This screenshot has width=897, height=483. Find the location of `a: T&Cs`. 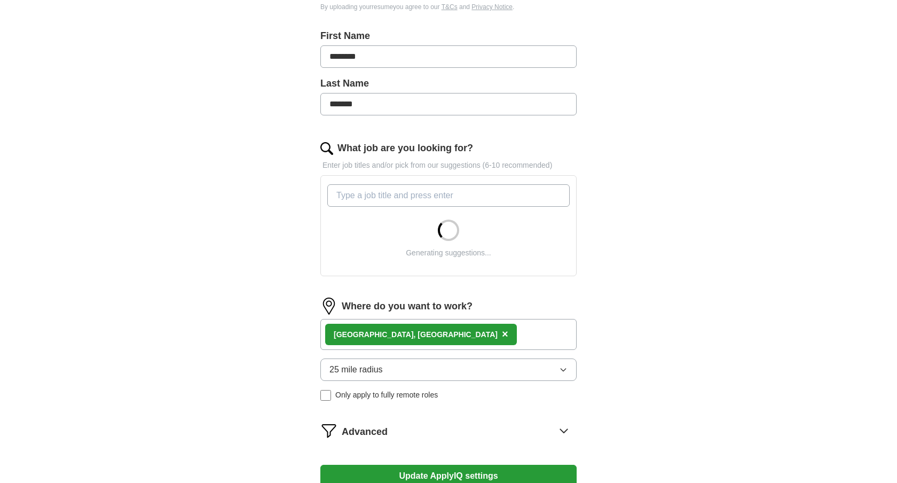

a: T&Cs is located at coordinates (450, 7).